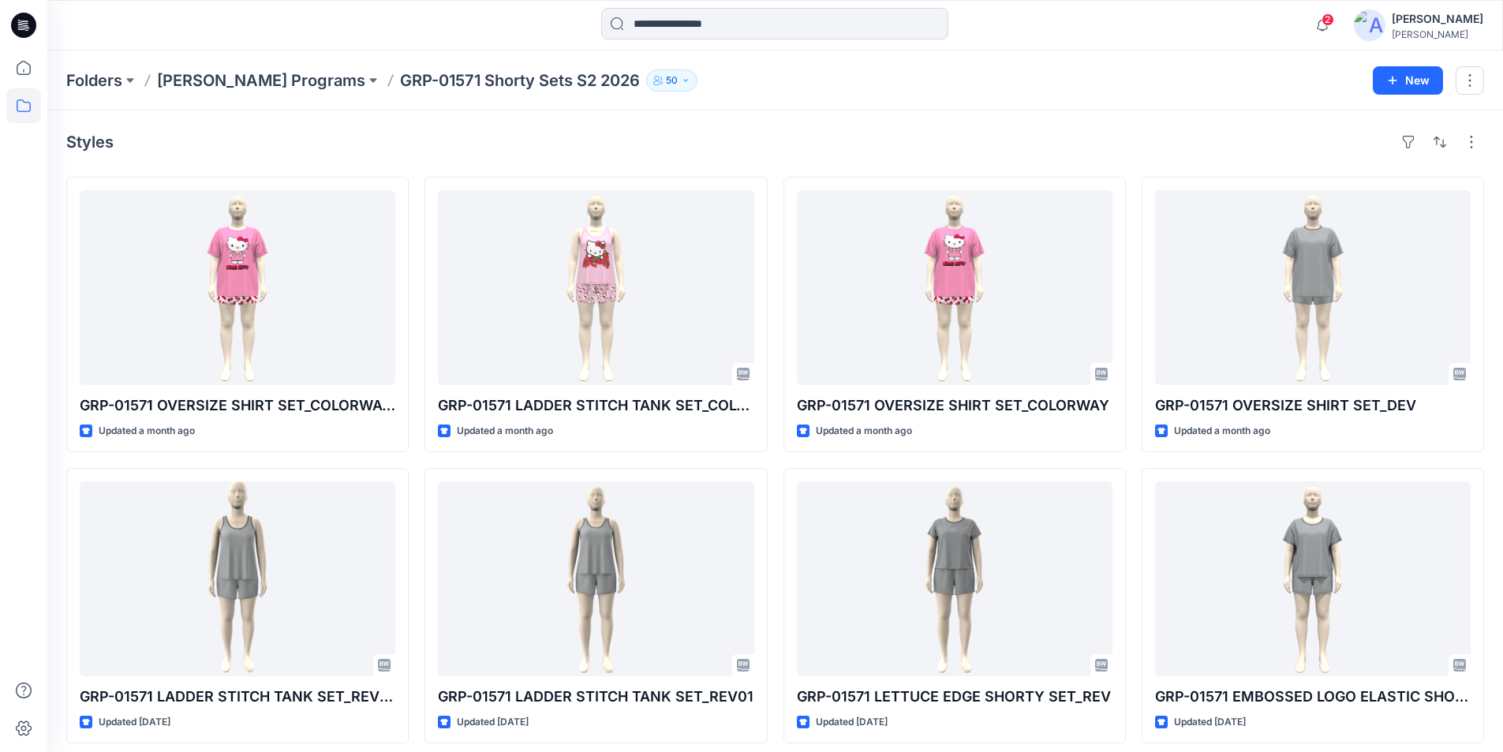 This screenshot has height=752, width=1503. What do you see at coordinates (1313, 405) in the screenshot?
I see `p: GRP-01571 OVERSIZE SHIRT SET_DEV` at bounding box center [1313, 405].